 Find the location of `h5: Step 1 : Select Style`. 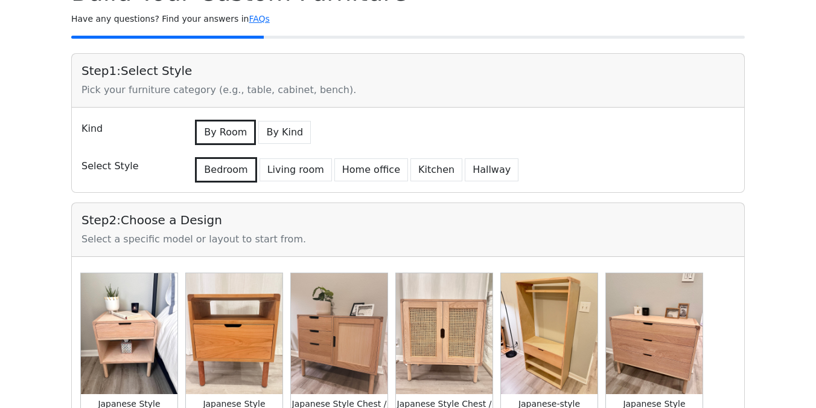

h5: Step 1 : Select Style is located at coordinates (408, 71).